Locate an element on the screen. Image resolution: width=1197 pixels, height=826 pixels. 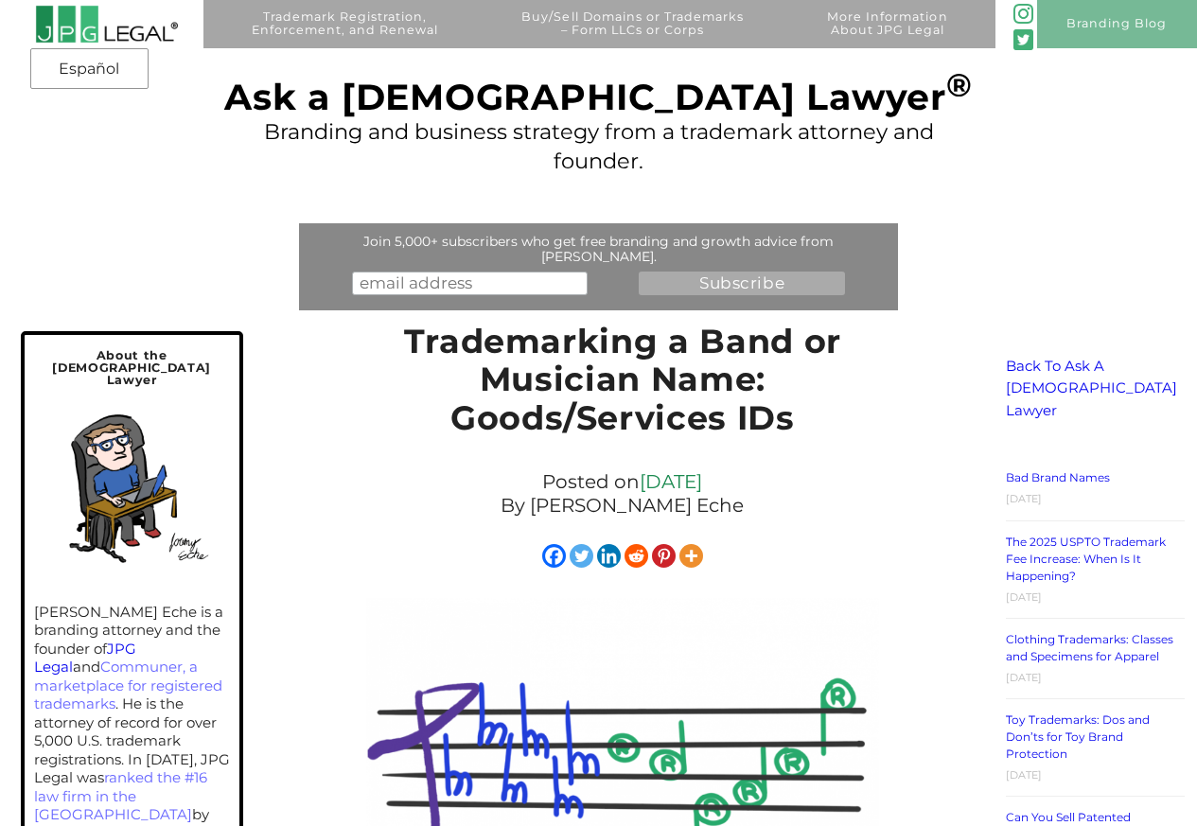
a: Clothing Trademarks: Classes and Specimens for Apparel is located at coordinates (1089, 647).